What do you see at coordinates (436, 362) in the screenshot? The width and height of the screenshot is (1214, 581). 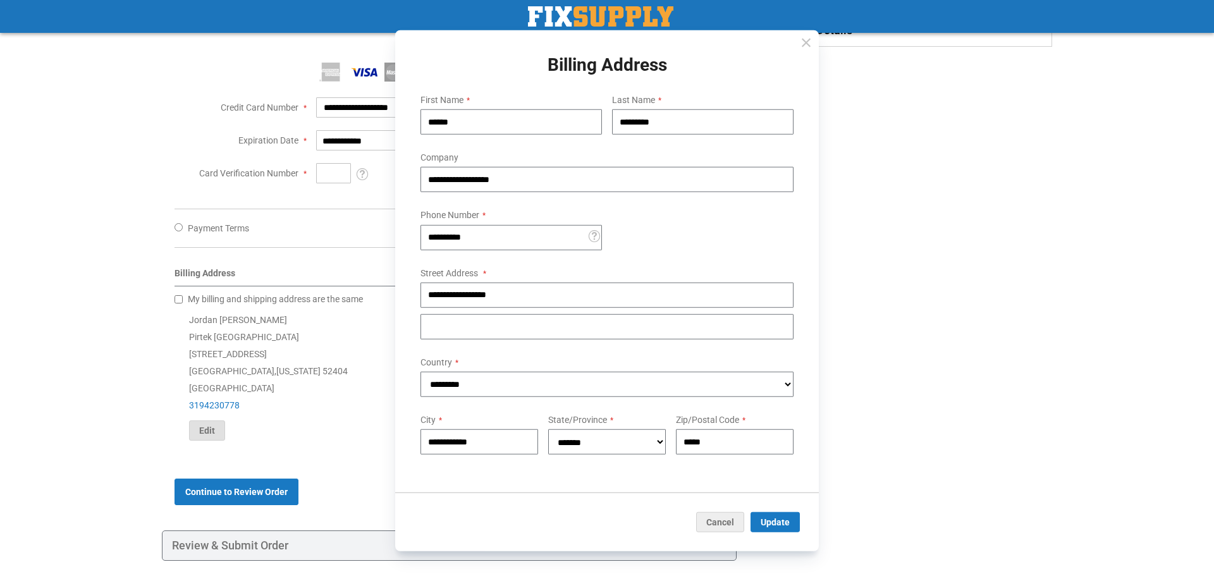 I see `span: Country` at bounding box center [436, 362].